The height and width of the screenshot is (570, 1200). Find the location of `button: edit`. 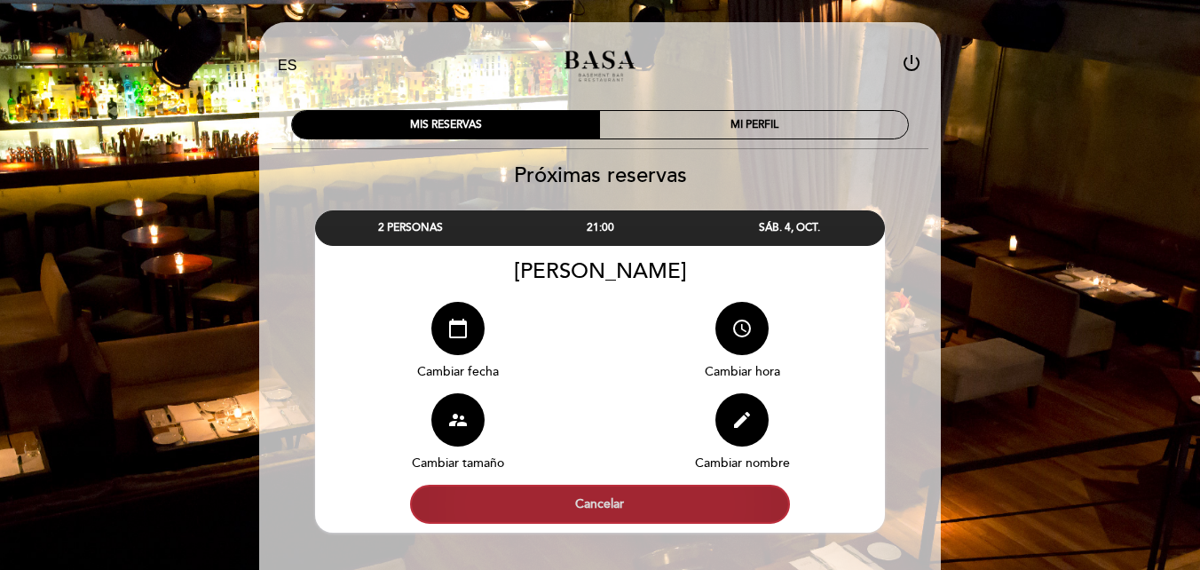

button: edit is located at coordinates (742, 420).